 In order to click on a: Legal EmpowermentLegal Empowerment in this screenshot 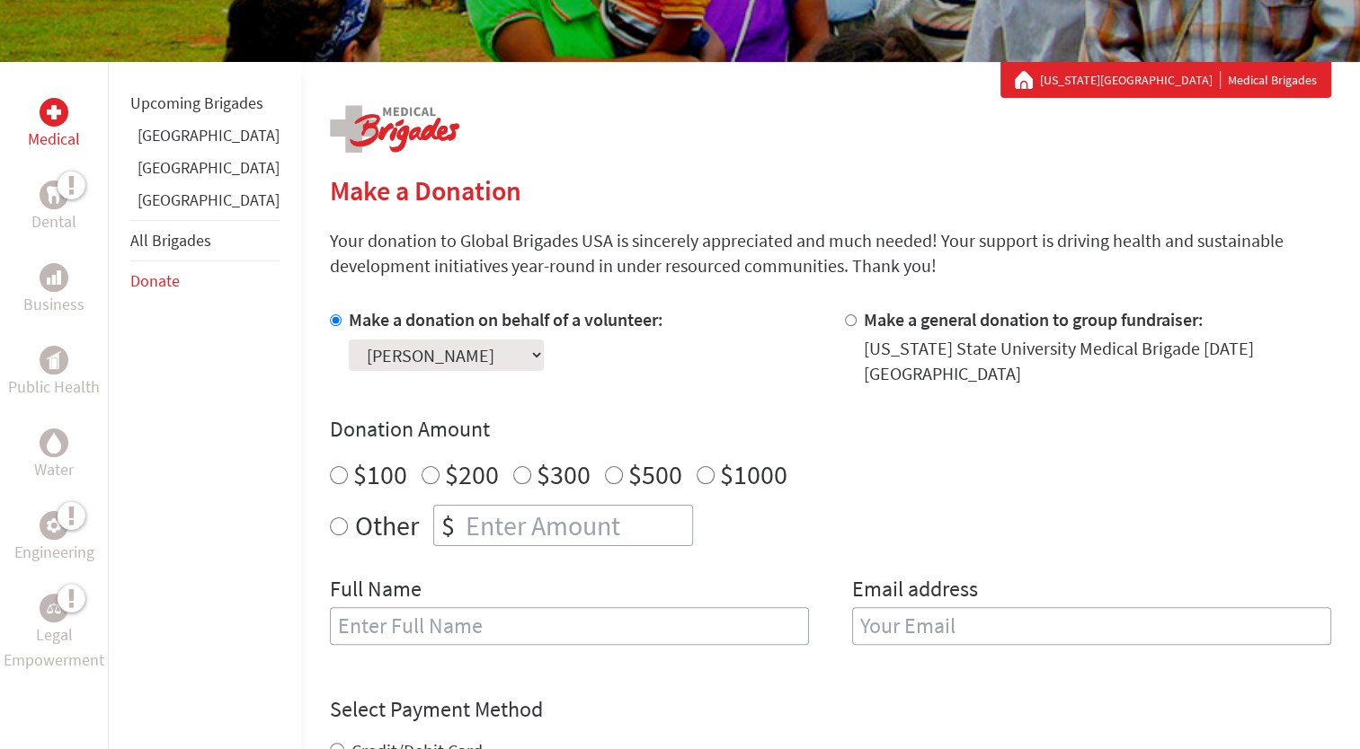, I will do `click(54, 633)`.